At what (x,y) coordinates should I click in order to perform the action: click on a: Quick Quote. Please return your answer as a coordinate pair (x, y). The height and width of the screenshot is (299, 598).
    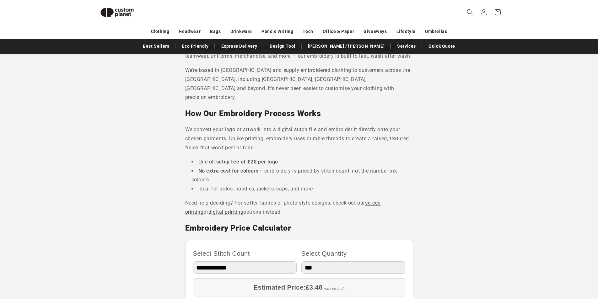
    Looking at the image, I should click on (441, 46).